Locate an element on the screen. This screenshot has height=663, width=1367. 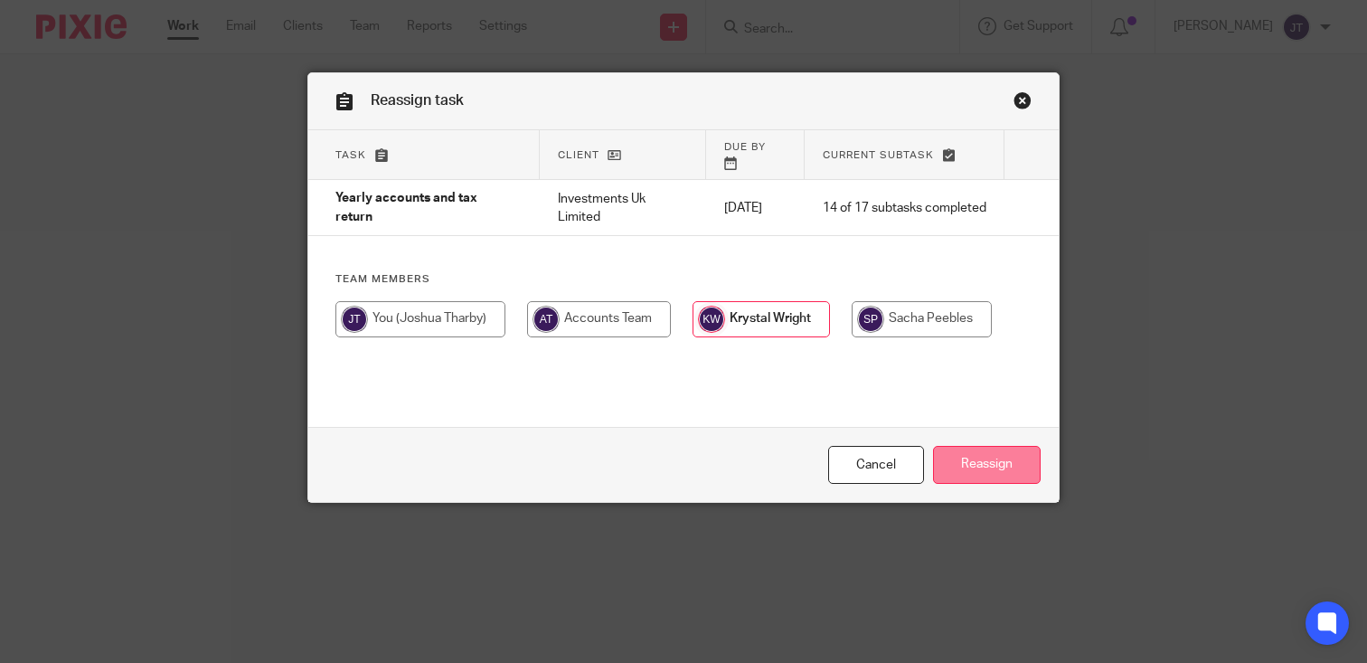
span: Current subtask is located at coordinates (878, 155).